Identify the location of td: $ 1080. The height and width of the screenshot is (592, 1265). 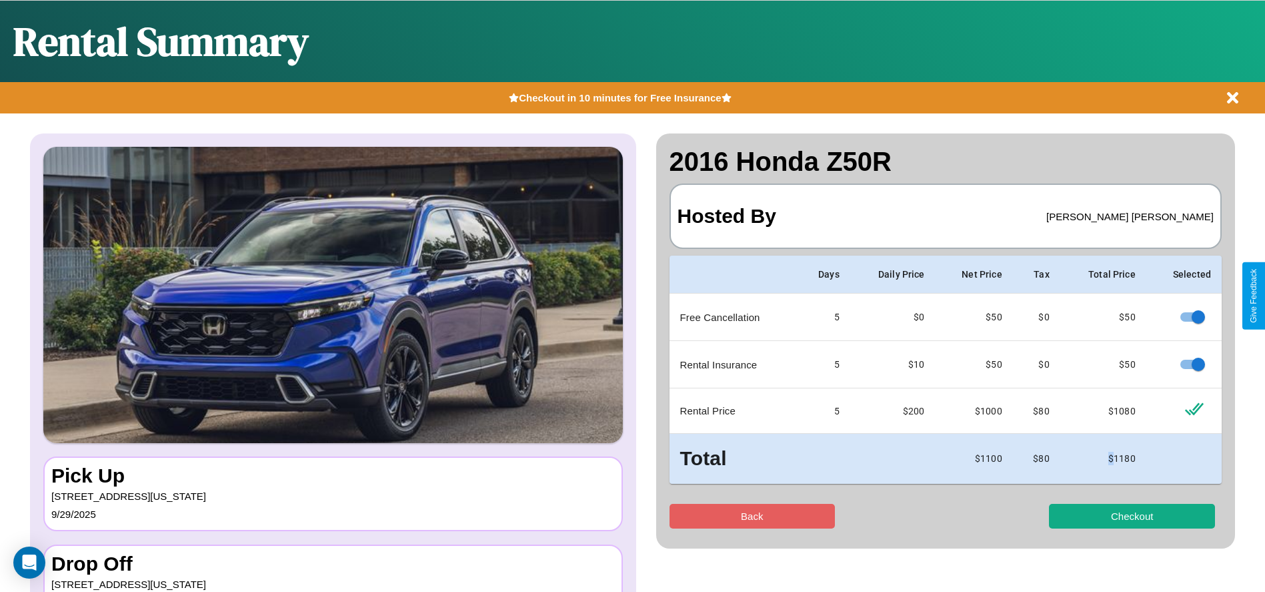
(1103, 411).